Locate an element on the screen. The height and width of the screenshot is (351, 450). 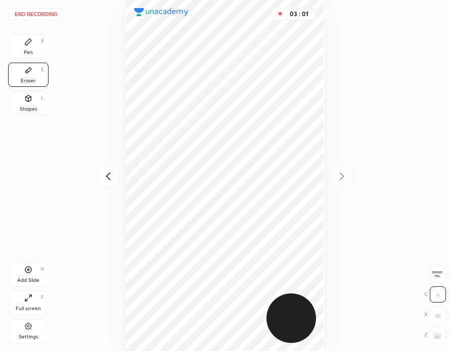
div: Settings is located at coordinates (28, 337).